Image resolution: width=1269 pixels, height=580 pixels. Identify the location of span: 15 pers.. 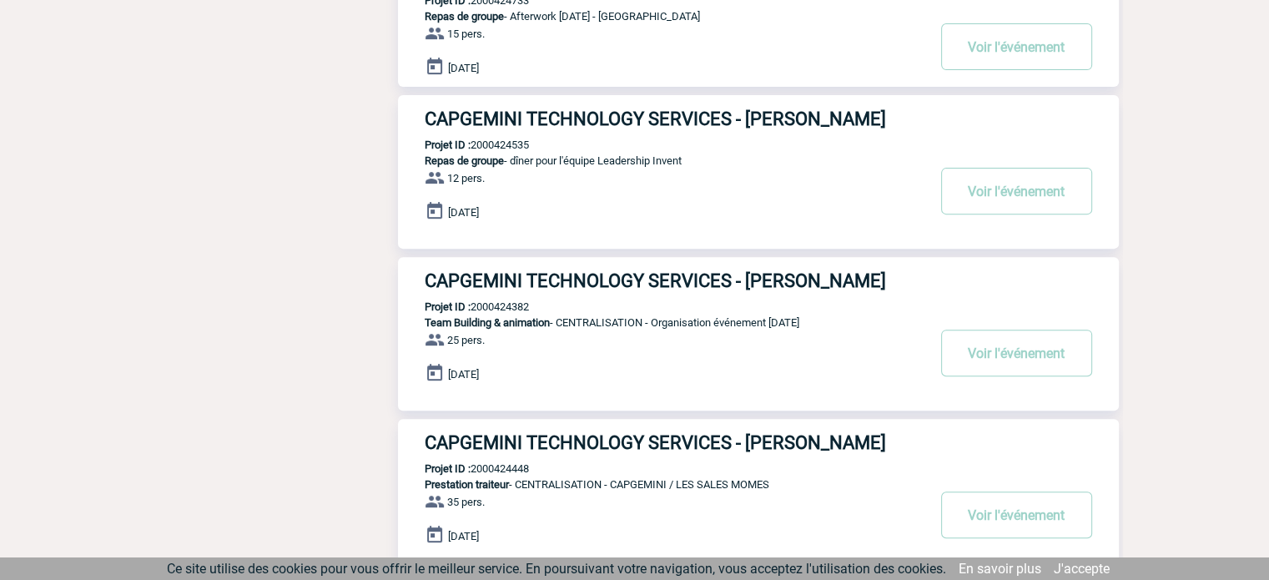
(466, 33).